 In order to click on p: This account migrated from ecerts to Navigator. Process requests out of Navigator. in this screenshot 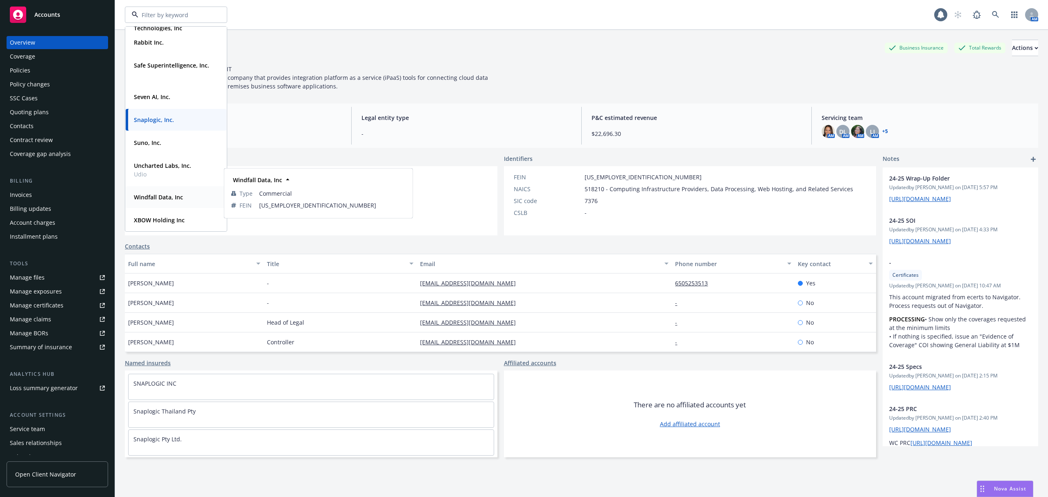, I will do `click(960, 301)`.